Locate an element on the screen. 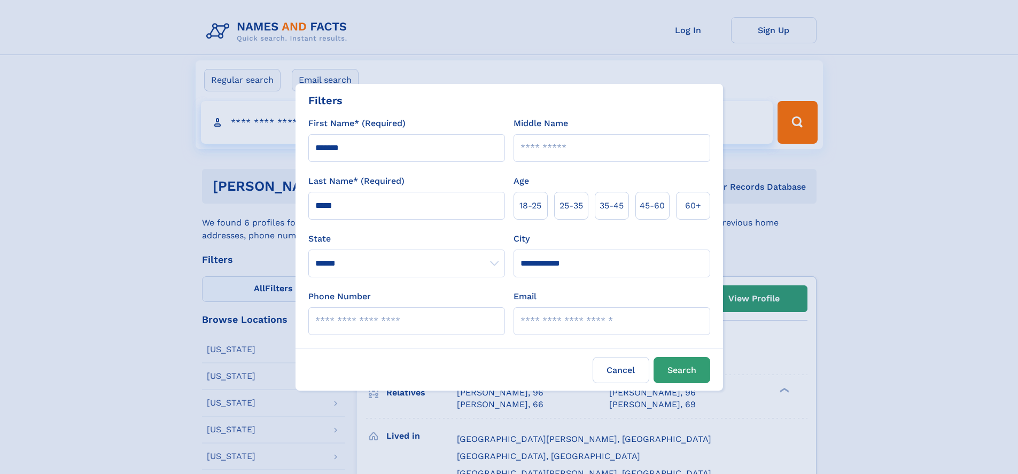 The height and width of the screenshot is (474, 1018). label: Last Name* (Required) is located at coordinates (357, 181).